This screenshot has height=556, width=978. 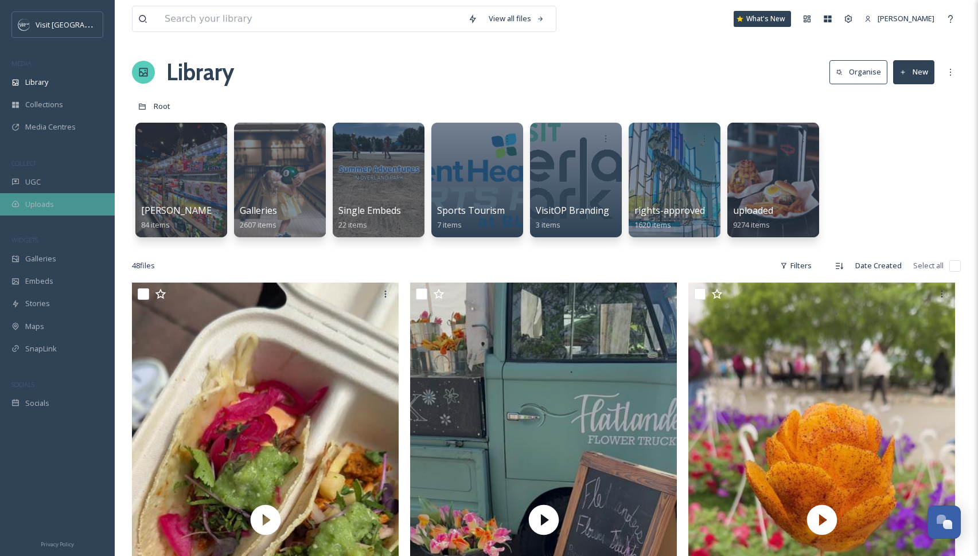 What do you see at coordinates (753, 217) in the screenshot?
I see `a: uploaded9274 items` at bounding box center [753, 217].